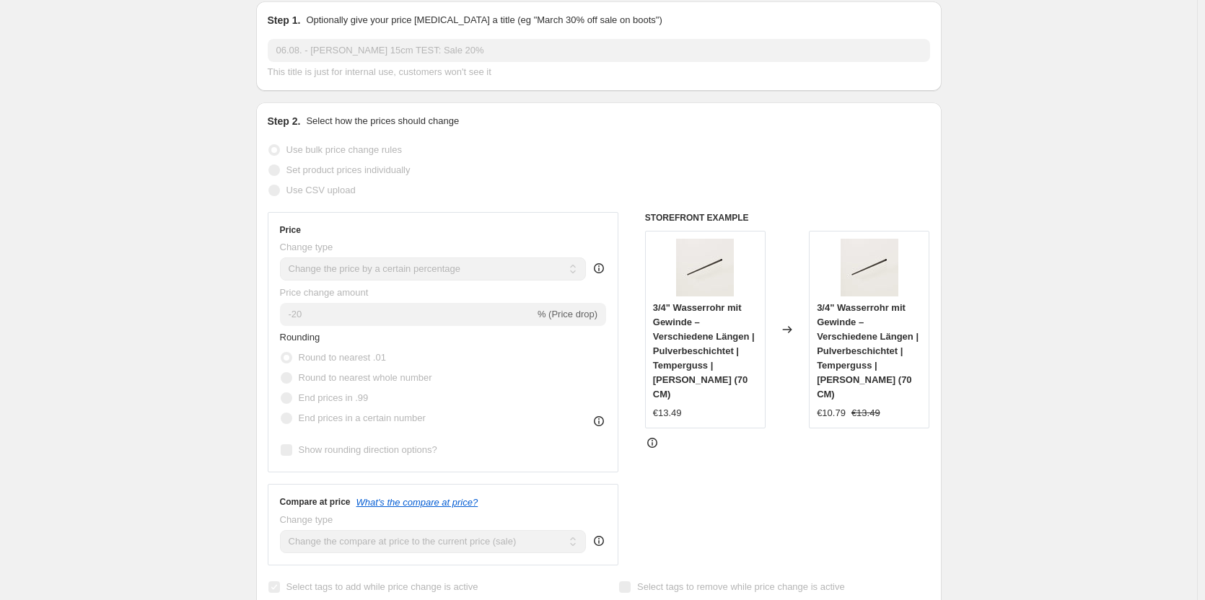 The image size is (1205, 600). What do you see at coordinates (382, 121) in the screenshot?
I see `p: Select how the prices should change` at bounding box center [382, 121].